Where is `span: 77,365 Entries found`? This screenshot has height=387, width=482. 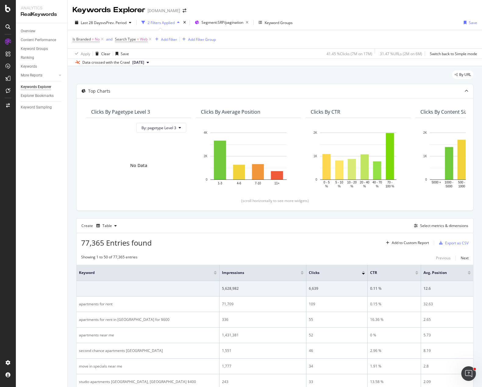 span: 77,365 Entries found is located at coordinates (116, 243).